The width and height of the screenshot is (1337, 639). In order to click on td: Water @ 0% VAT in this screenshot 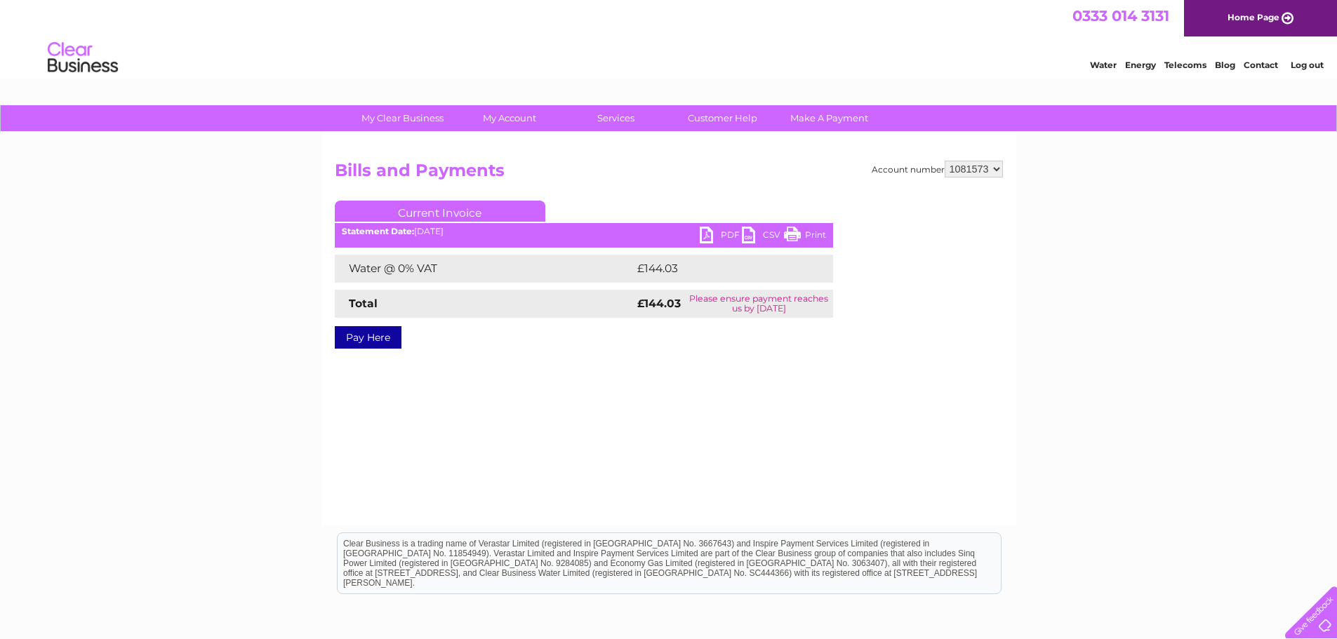, I will do `click(484, 269)`.